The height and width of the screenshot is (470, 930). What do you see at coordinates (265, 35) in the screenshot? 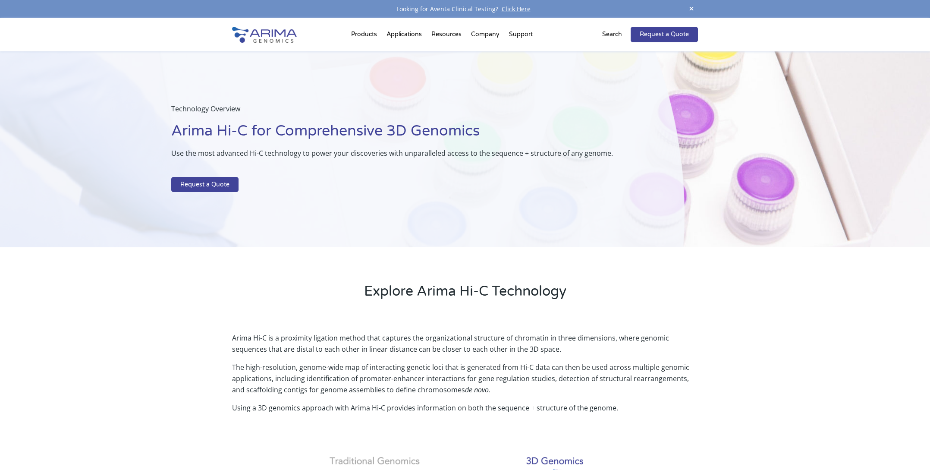
I see `img: Arima-Genomics-logo` at bounding box center [265, 35].